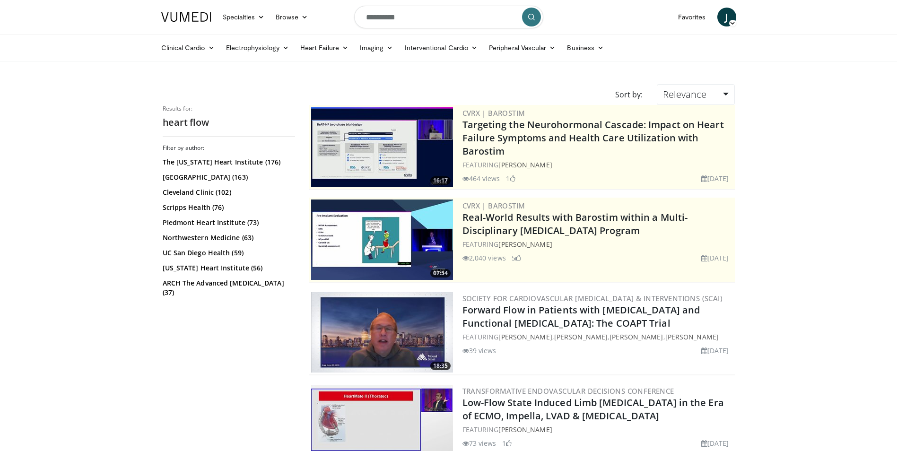 The image size is (897, 451). I want to click on a: Northwestern Medicine (63), so click(227, 238).